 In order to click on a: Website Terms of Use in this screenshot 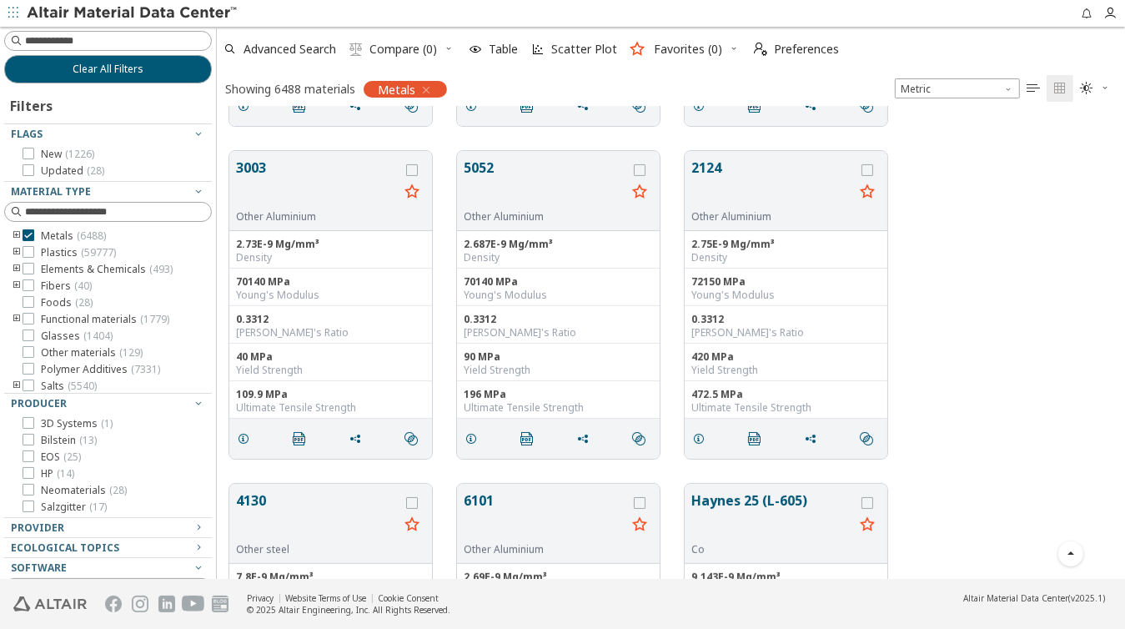, I will do `click(325, 598)`.